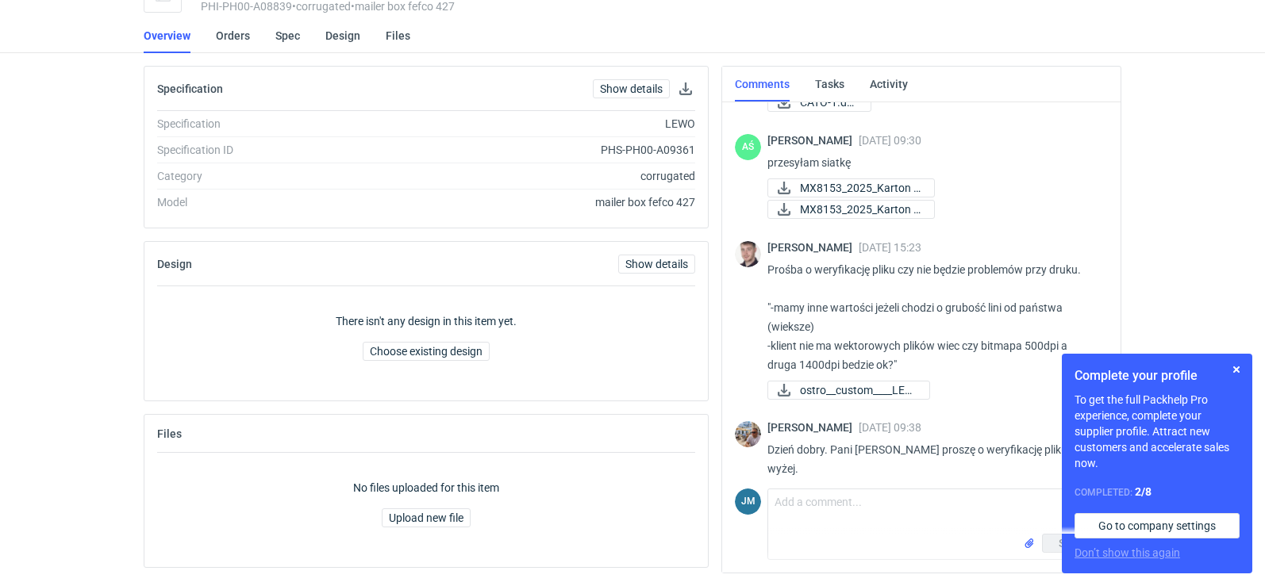  Describe the element at coordinates (1157, 526) in the screenshot. I see `a: Go to company settings` at that location.